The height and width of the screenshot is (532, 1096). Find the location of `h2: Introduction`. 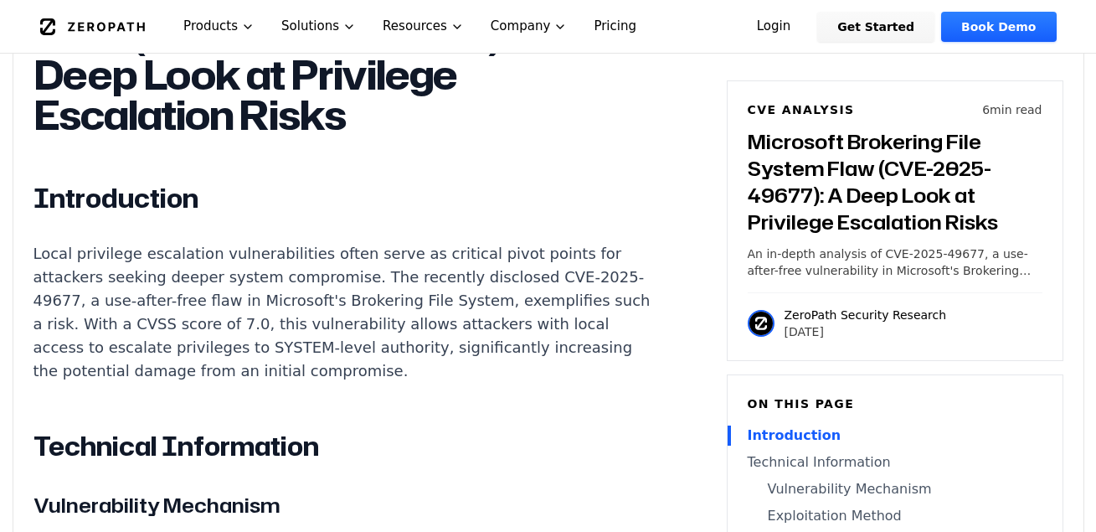

h2: Introduction is located at coordinates (345, 199).